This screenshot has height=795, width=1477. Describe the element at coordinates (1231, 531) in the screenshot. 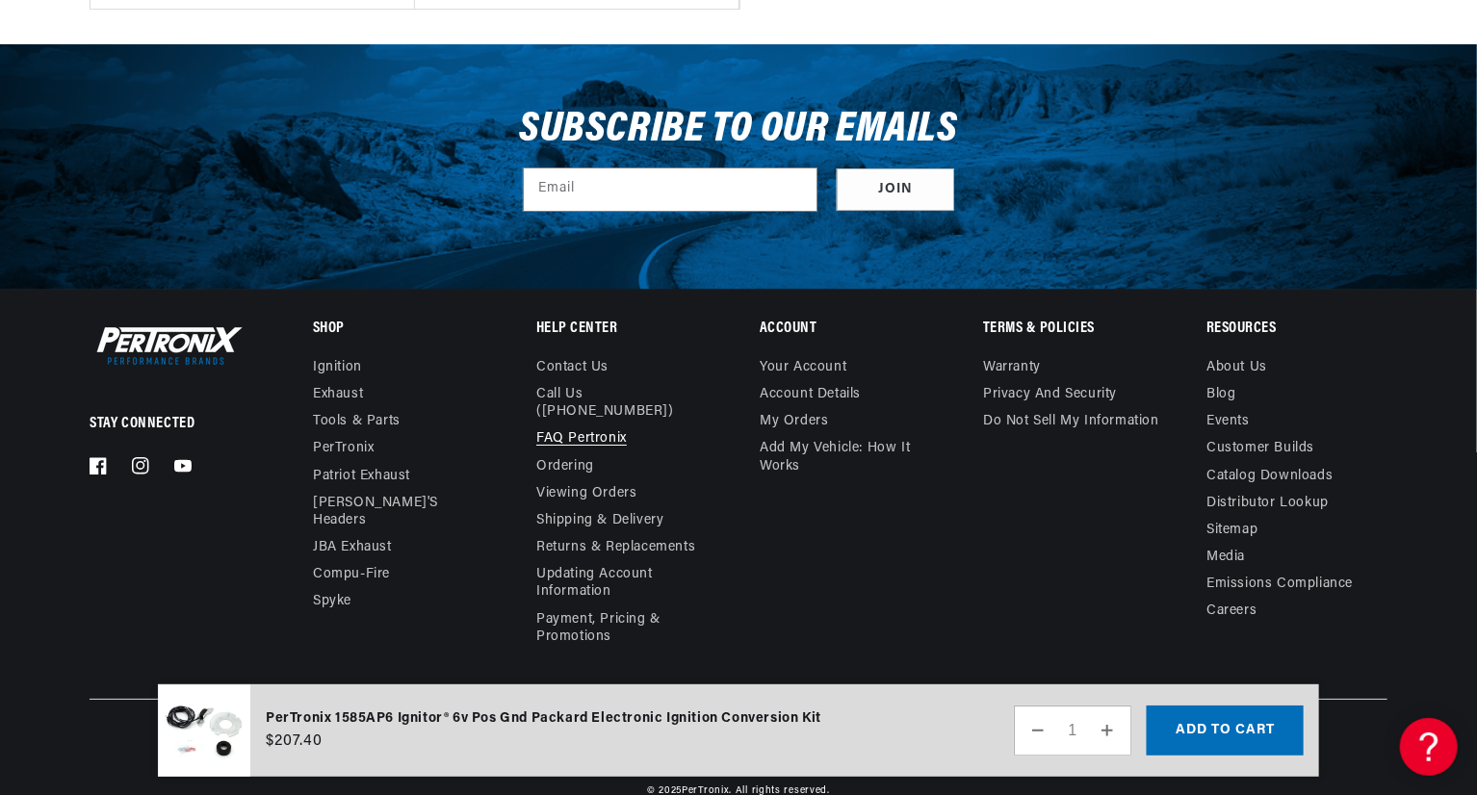

I see `a: Sitemap` at that location.